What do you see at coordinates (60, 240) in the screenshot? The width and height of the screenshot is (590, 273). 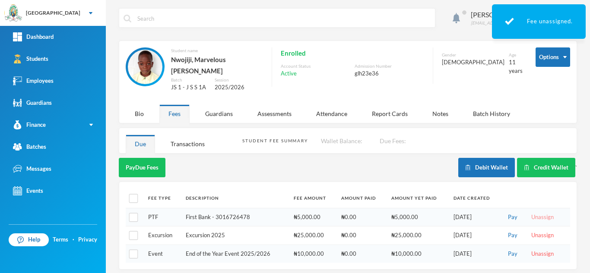 I see `a: Terms` at bounding box center [60, 240].